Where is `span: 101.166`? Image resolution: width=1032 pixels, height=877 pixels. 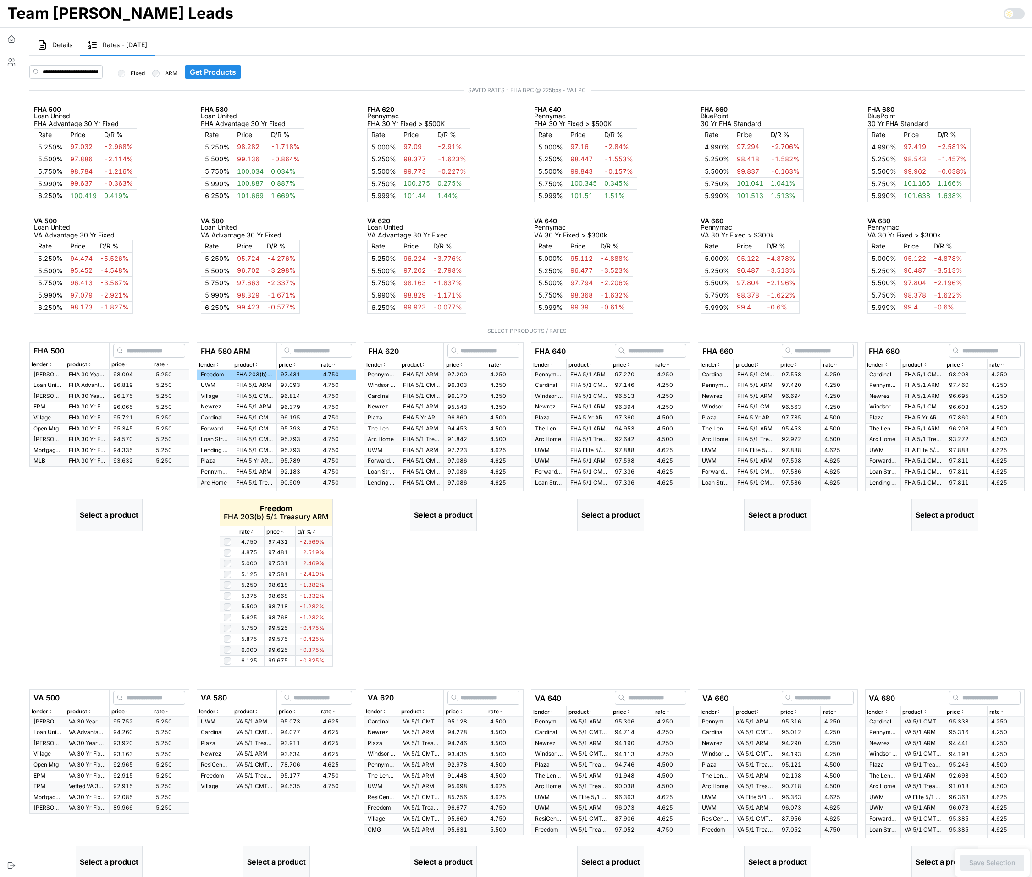 span: 101.166 is located at coordinates (917, 183).